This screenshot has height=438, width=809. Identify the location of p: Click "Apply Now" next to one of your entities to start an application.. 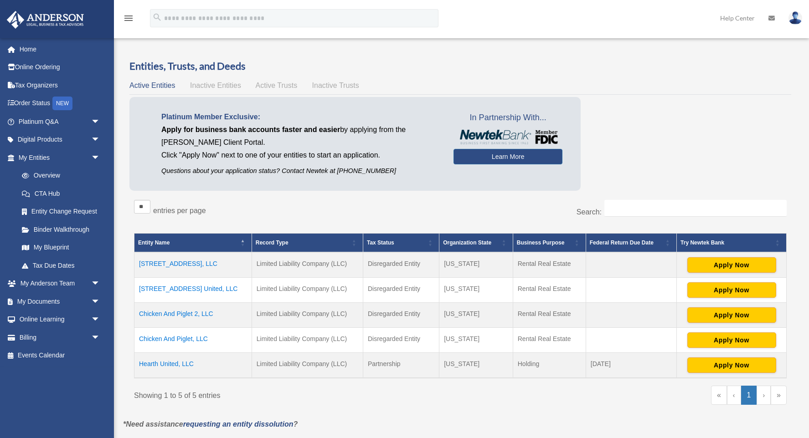
(300, 155).